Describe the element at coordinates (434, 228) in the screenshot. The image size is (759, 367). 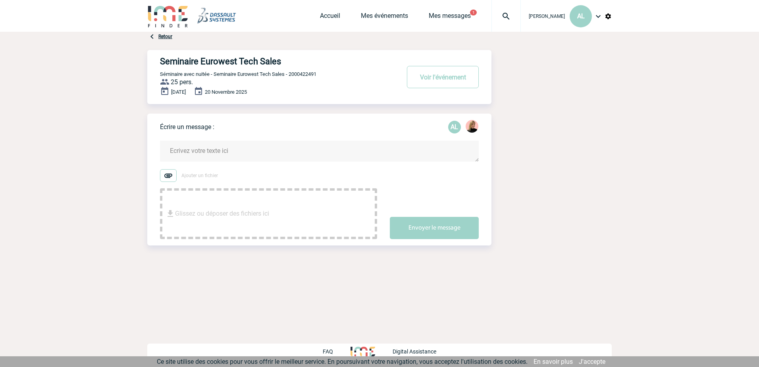
I see `button: Envoyer le message` at that location.